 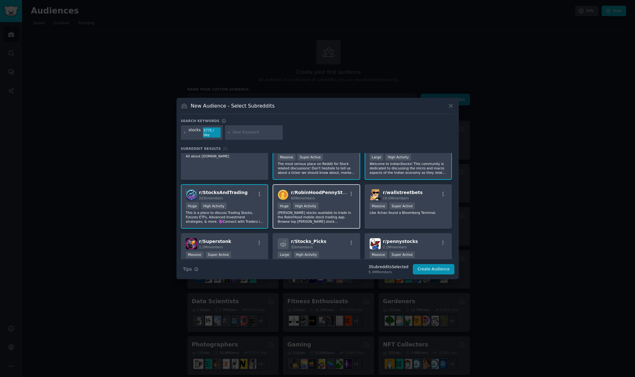 What do you see at coordinates (201, 149) in the screenshot?
I see `span: Subreddit Results` at bounding box center [201, 149].